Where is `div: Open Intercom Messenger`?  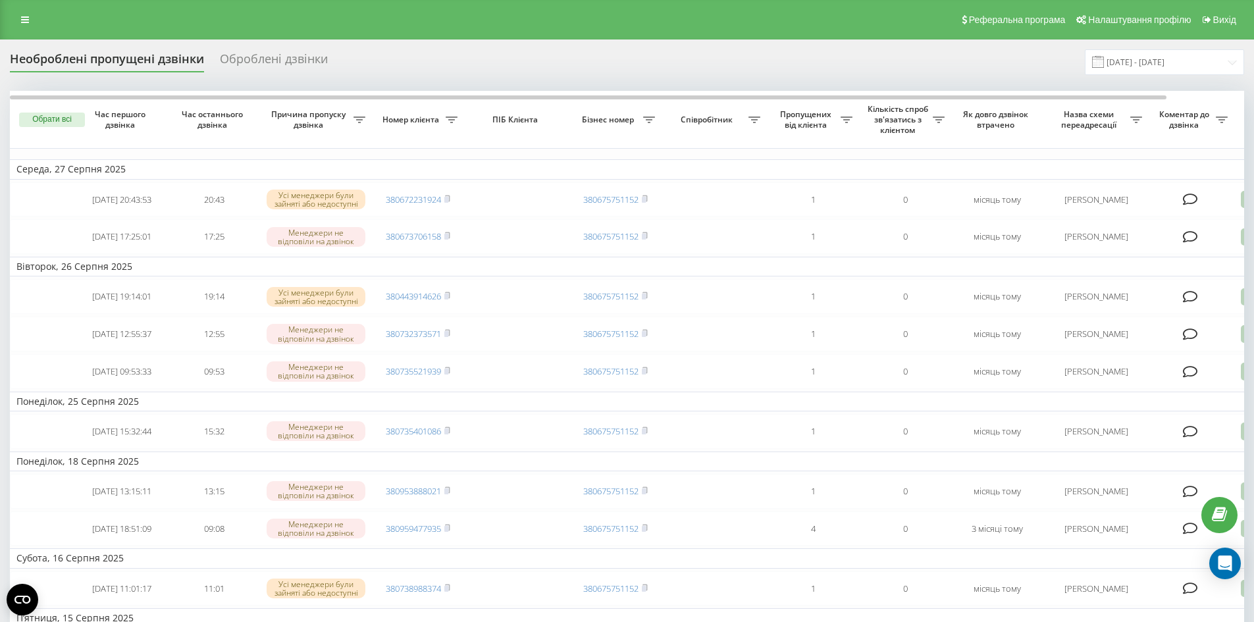
div: Open Intercom Messenger is located at coordinates (1225, 564).